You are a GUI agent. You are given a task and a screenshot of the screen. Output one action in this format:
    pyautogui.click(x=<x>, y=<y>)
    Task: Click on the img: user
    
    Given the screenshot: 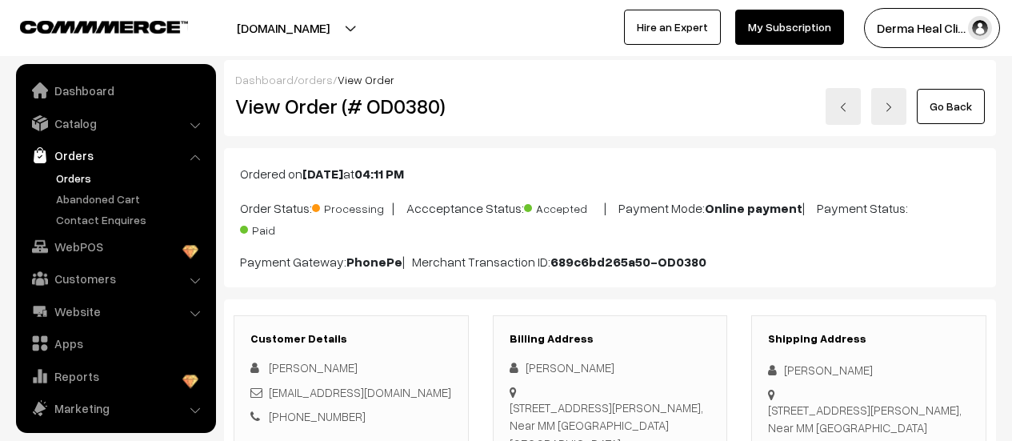 What is the action you would take?
    pyautogui.click(x=980, y=28)
    